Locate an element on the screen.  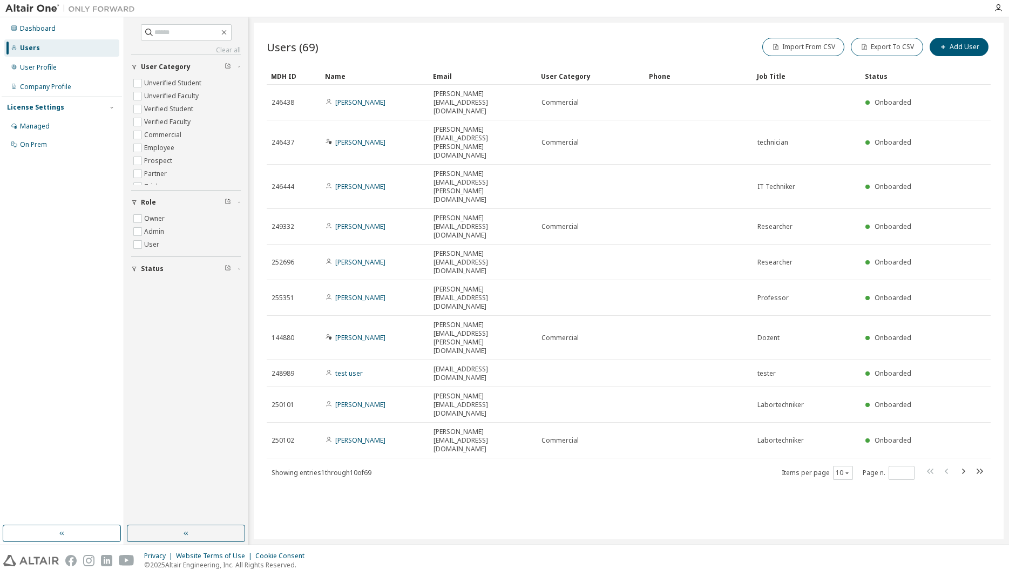
div: Website Terms of Use is located at coordinates (215, 556).